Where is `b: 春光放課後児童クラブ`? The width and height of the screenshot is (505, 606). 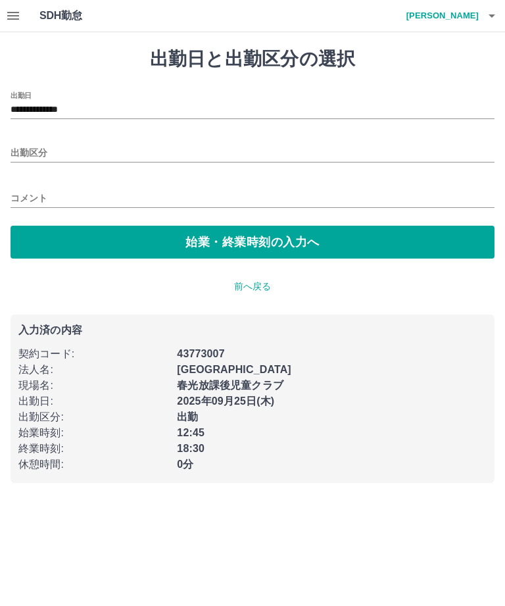 b: 春光放課後児童クラブ is located at coordinates (230, 385).